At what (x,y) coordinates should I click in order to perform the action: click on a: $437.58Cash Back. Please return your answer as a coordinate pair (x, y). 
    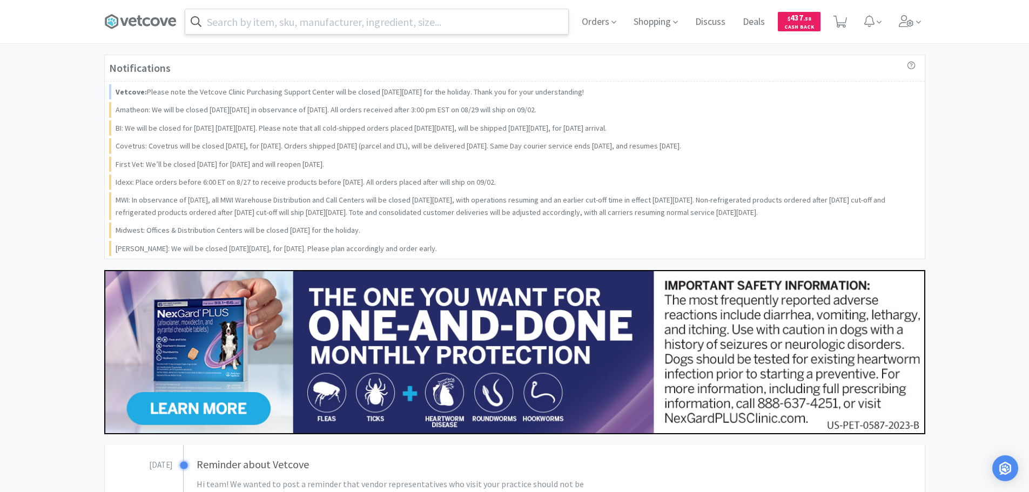
    Looking at the image, I should click on (799, 22).